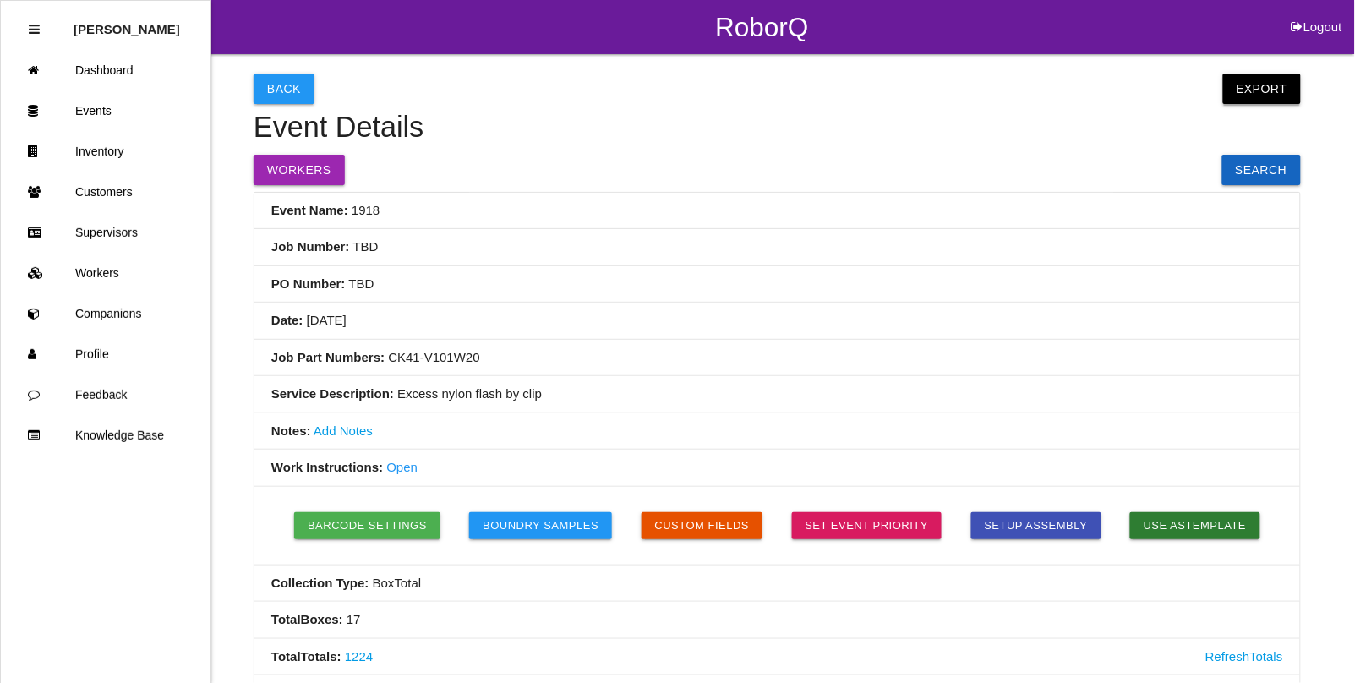 The width and height of the screenshot is (1355, 683). Describe the element at coordinates (306, 656) in the screenshot. I see `b: Total Totals :` at that location.